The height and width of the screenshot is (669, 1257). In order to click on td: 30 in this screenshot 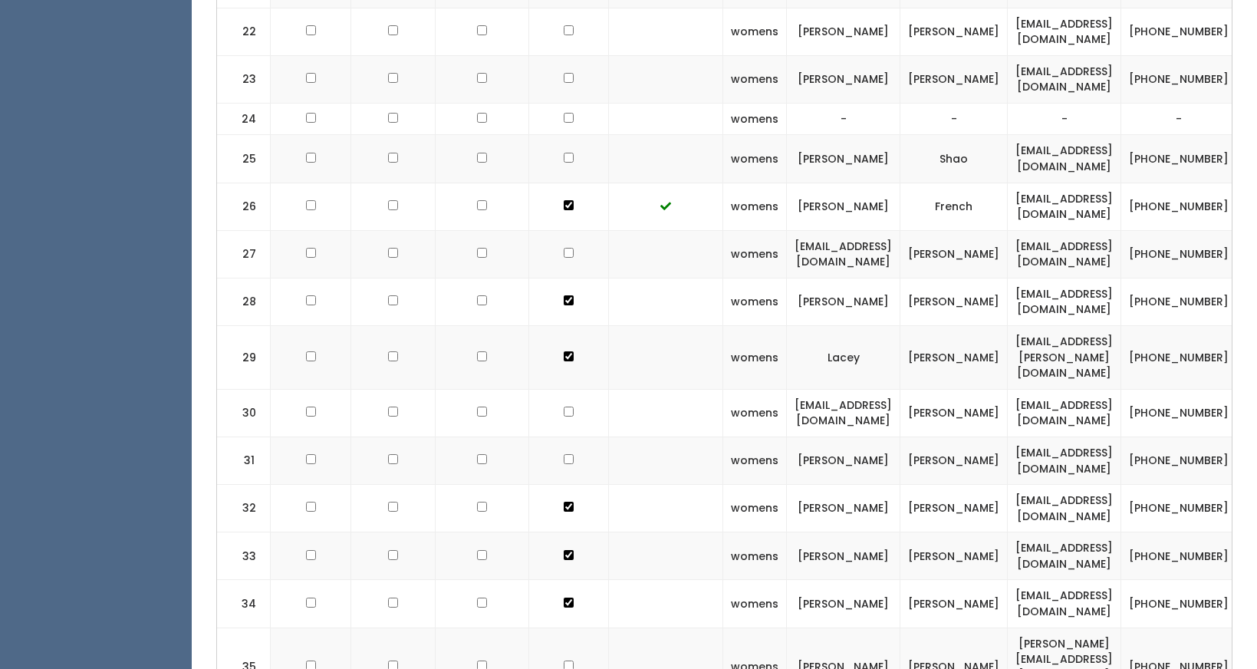, I will do `click(244, 413)`.